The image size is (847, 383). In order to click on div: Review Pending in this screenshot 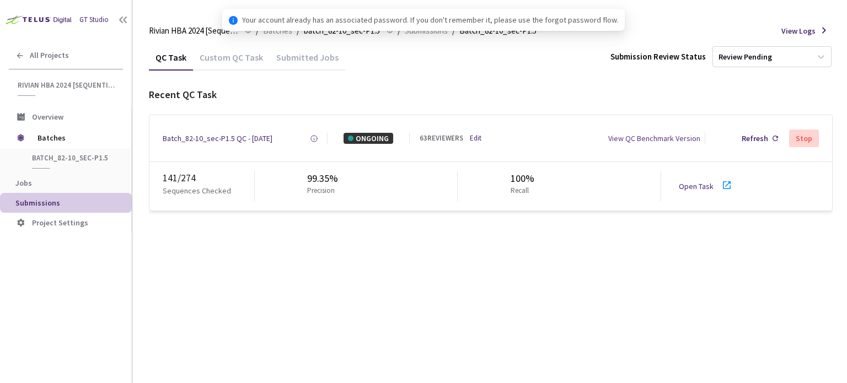, I will do `click(745, 57)`.